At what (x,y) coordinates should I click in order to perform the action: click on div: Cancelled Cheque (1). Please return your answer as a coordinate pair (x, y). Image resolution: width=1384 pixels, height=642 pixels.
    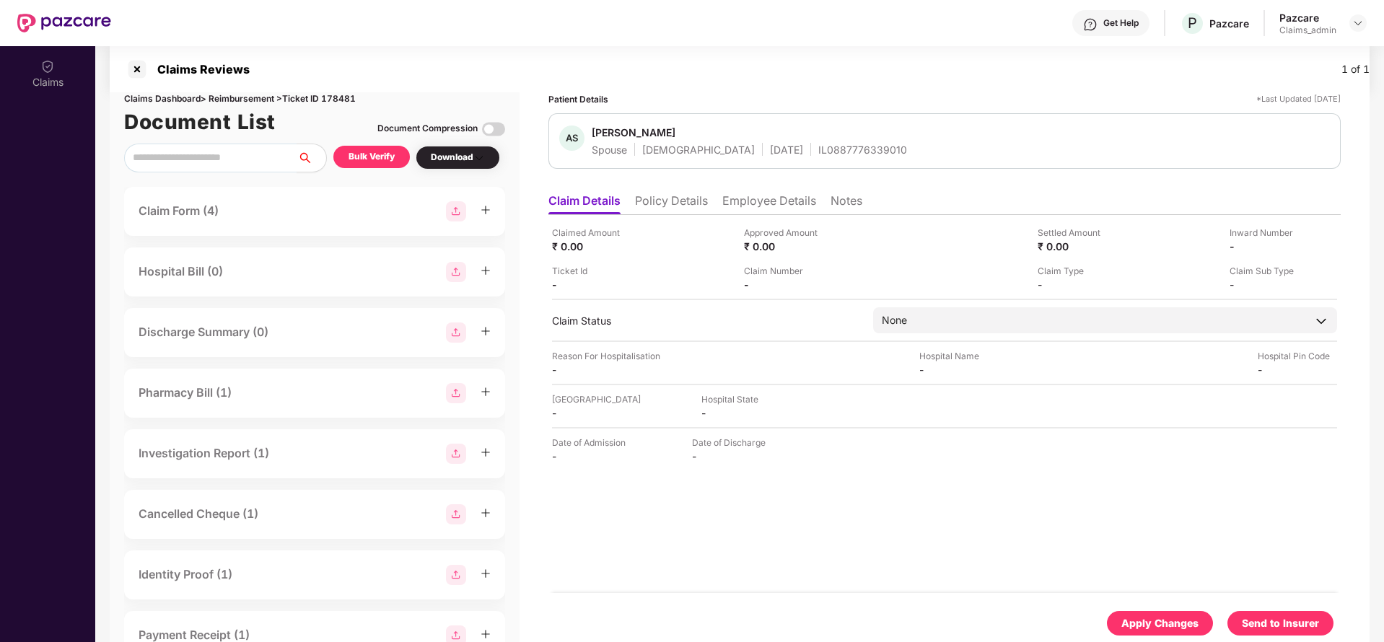
    Looking at the image, I should click on (199, 514).